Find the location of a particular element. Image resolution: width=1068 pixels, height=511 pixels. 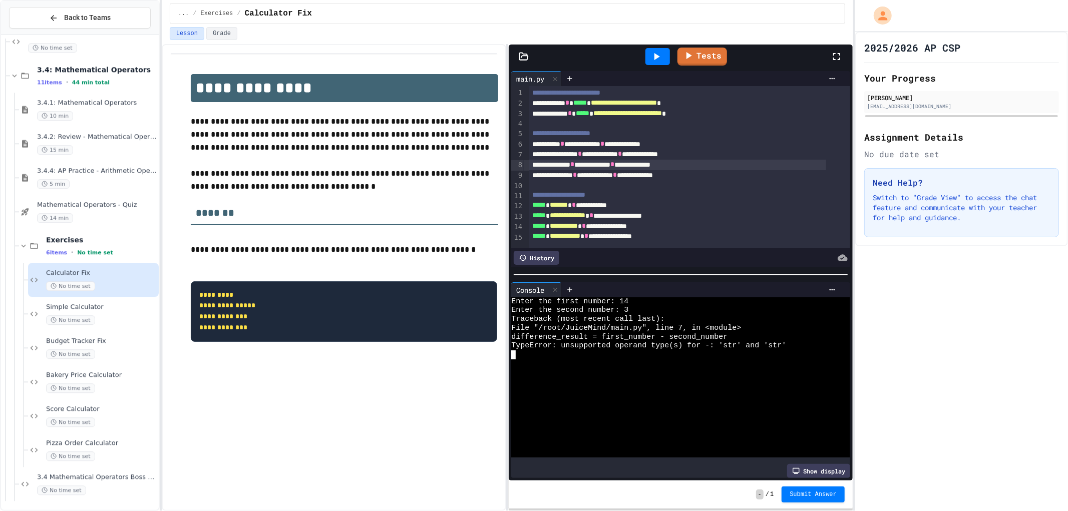

span: 5 min is located at coordinates (53, 184).